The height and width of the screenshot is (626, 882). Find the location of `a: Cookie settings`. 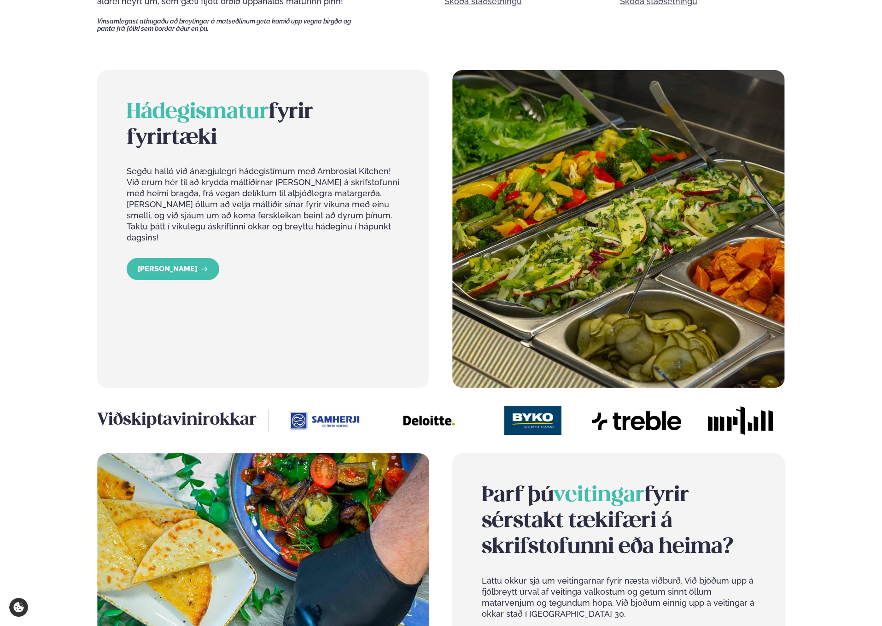

a: Cookie settings is located at coordinates (18, 607).